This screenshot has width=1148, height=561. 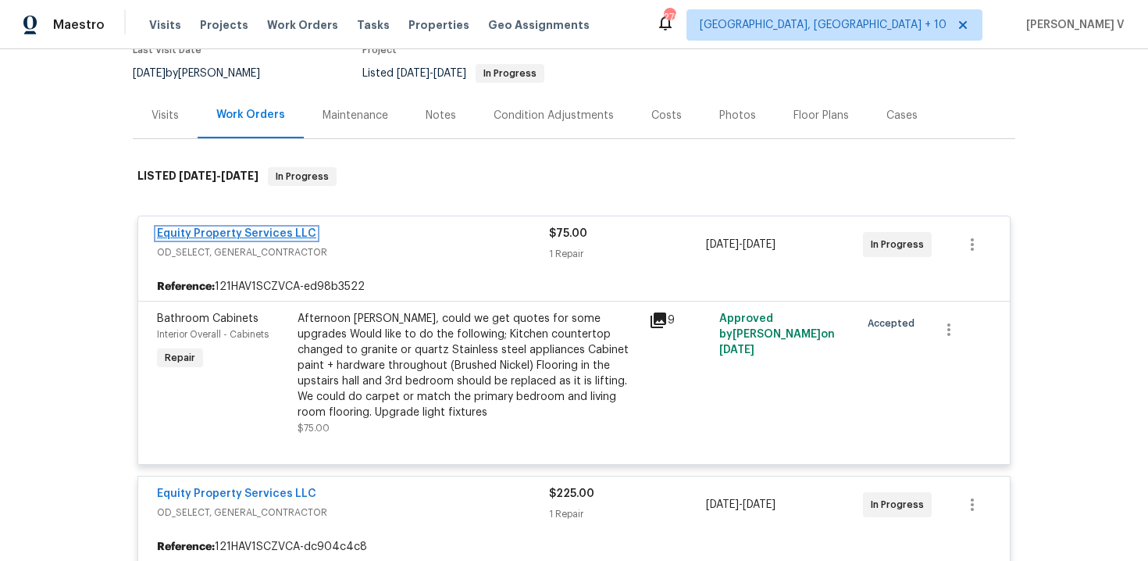 I want to click on span: Project, so click(x=379, y=50).